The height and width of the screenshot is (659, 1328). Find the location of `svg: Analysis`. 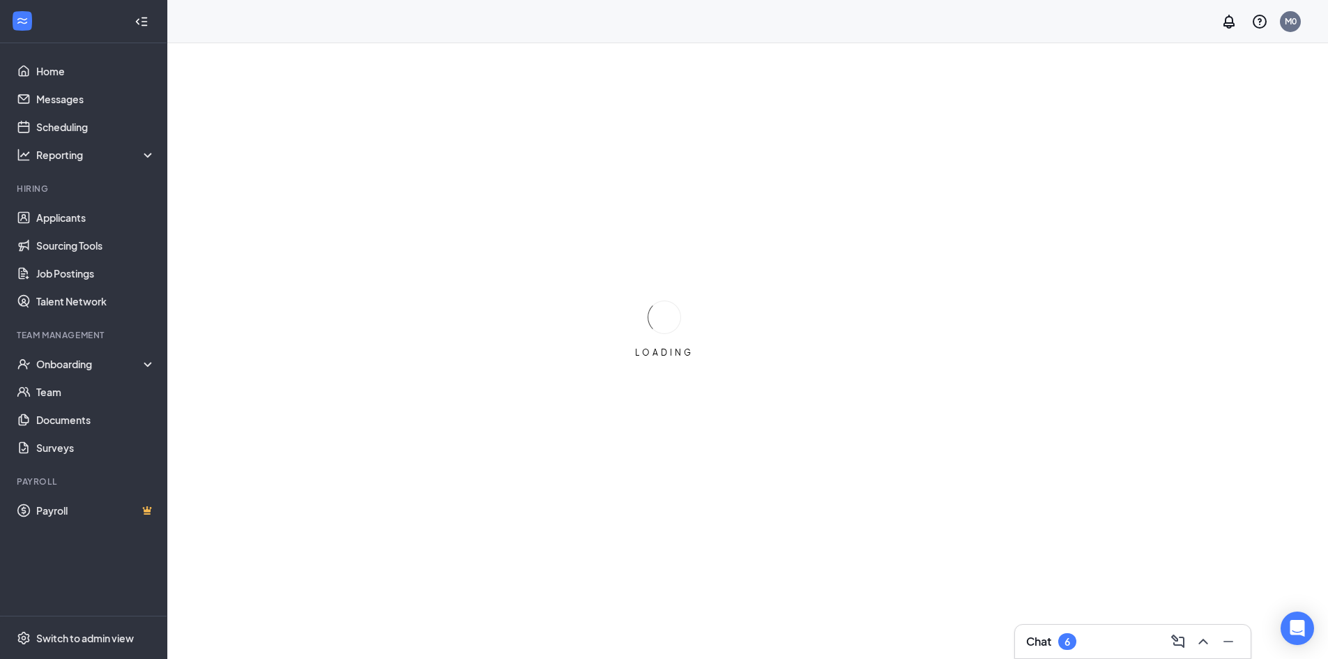

svg: Analysis is located at coordinates (24, 155).